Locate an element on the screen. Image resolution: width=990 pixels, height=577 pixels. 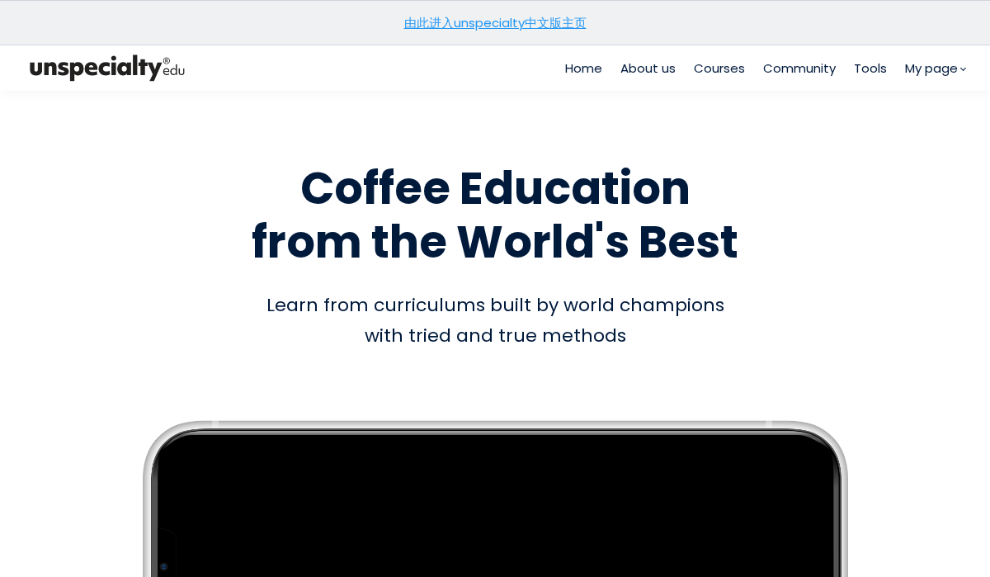
a: About us is located at coordinates (648, 68).